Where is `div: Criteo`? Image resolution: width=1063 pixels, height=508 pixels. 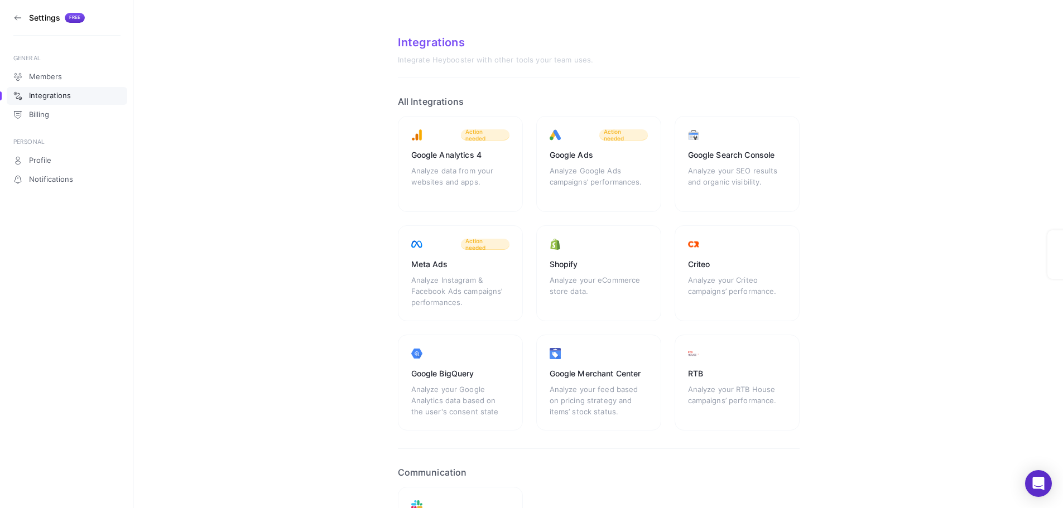
div: Criteo is located at coordinates (737, 264).